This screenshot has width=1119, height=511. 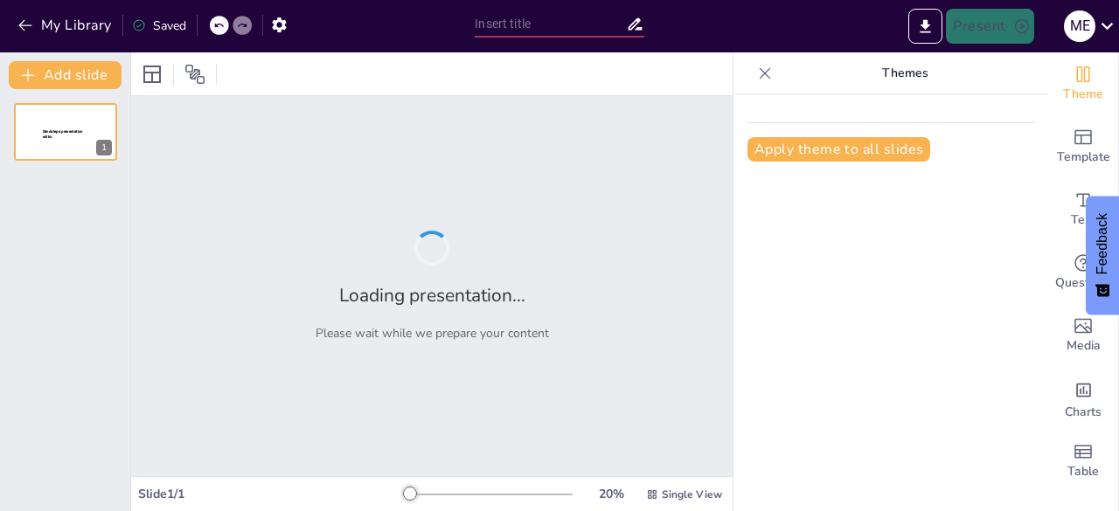 I want to click on span: Text, so click(x=1083, y=220).